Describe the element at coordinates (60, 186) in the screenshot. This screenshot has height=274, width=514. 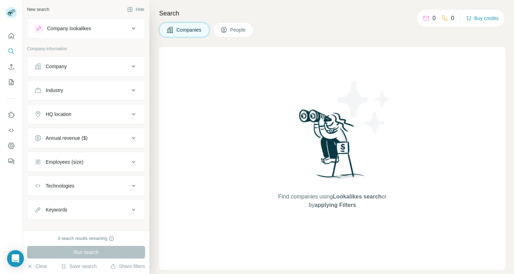
I see `div: Technologies` at that location.